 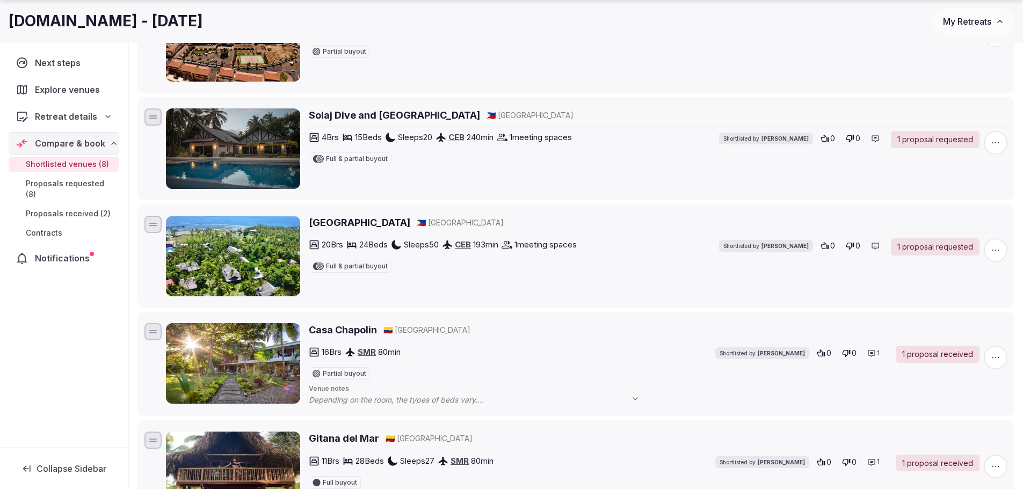 I want to click on button: Collapse Sidebar, so click(x=64, y=469).